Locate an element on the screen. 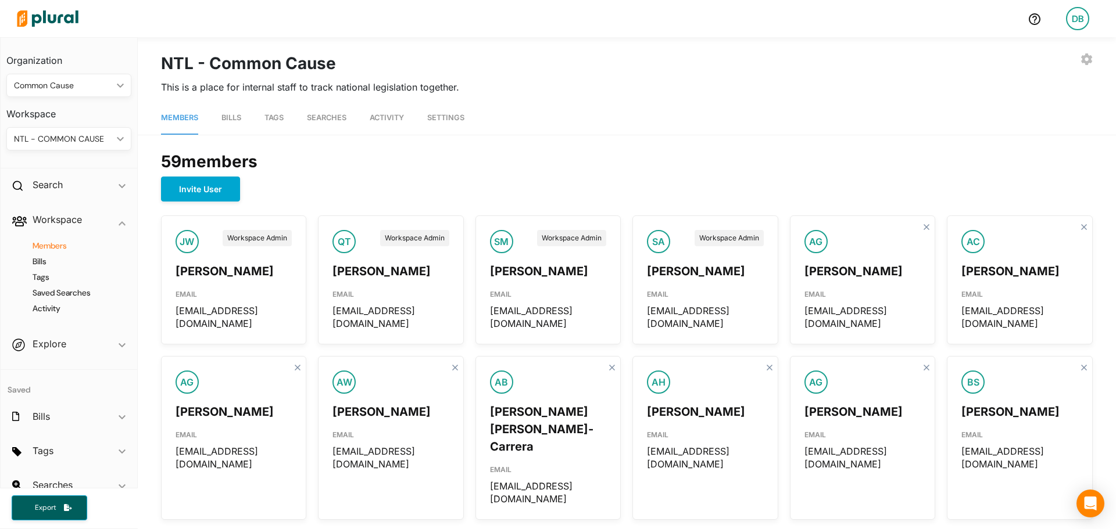 The image size is (1116, 529). div: 59 member s is located at coordinates (626, 162).